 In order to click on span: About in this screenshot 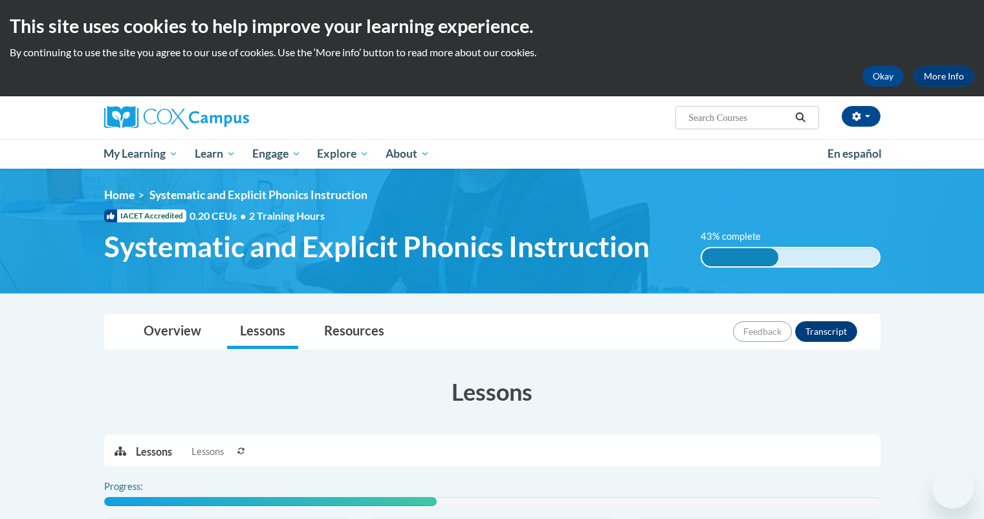, I will do `click(407, 154)`.